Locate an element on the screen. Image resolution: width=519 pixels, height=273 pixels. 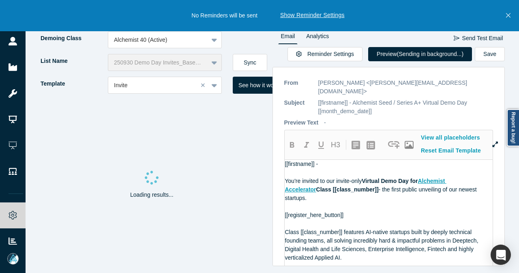
a: Report a bug! is located at coordinates (513, 128).